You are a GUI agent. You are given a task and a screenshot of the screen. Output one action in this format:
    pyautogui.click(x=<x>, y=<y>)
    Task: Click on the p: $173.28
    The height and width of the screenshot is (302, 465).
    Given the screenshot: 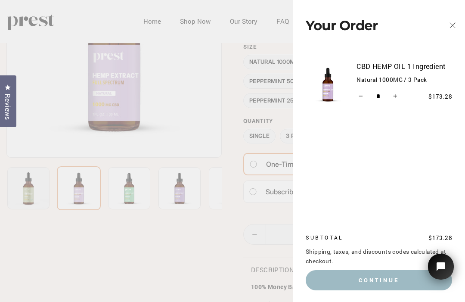 What is the action you would take?
    pyautogui.click(x=416, y=238)
    